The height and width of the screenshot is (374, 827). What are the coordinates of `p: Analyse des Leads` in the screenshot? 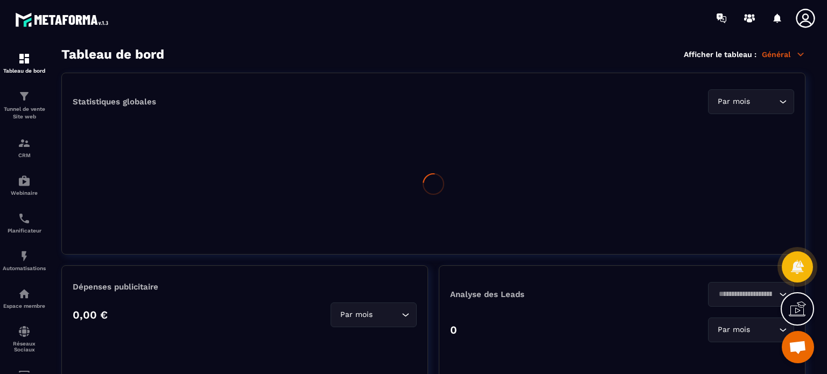 It's located at (536, 294).